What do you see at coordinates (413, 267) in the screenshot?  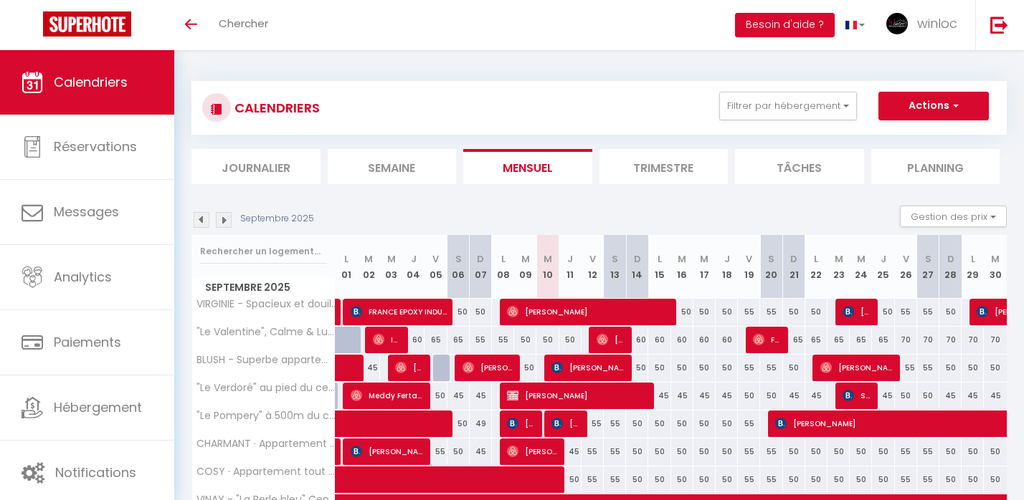 I see `th: 04` at bounding box center [413, 267].